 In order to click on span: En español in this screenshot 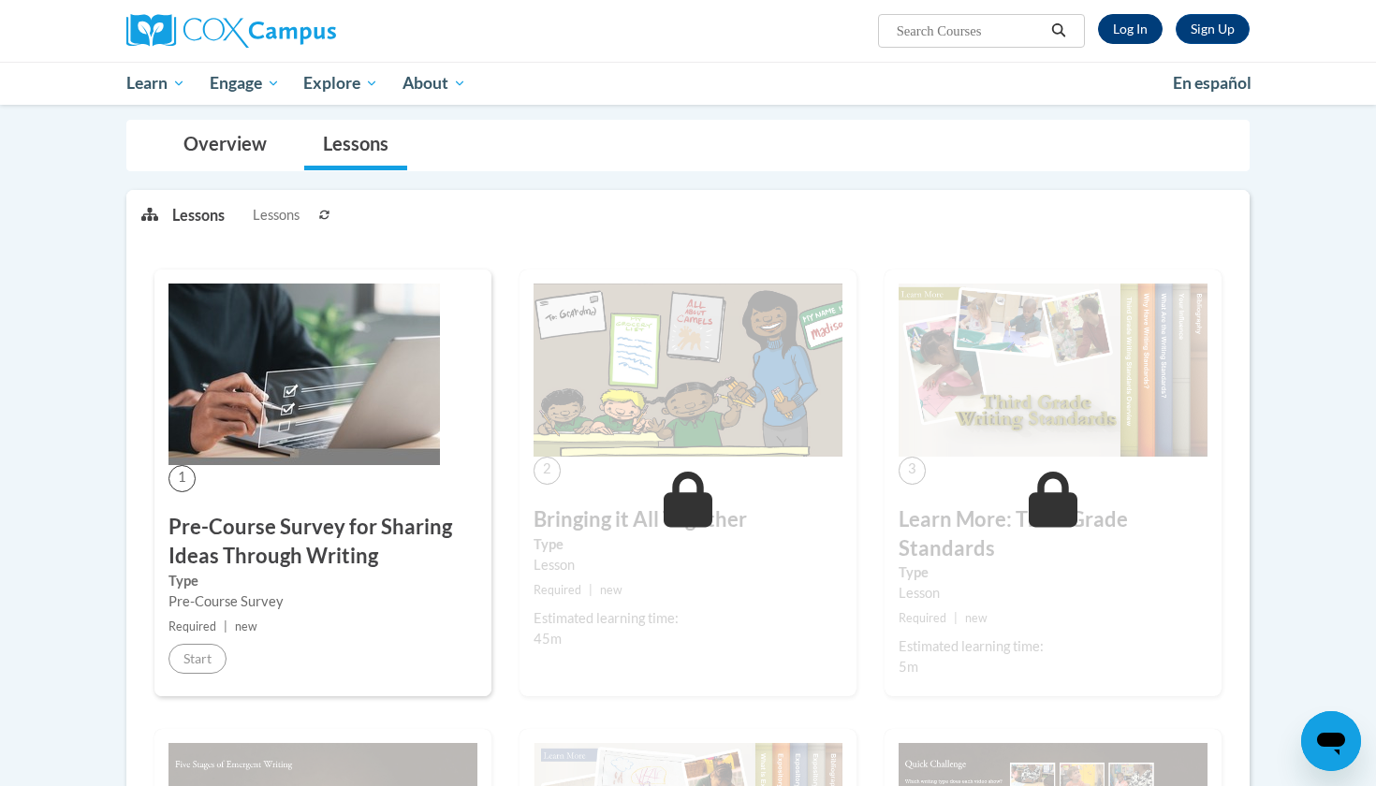, I will do `click(1212, 82)`.